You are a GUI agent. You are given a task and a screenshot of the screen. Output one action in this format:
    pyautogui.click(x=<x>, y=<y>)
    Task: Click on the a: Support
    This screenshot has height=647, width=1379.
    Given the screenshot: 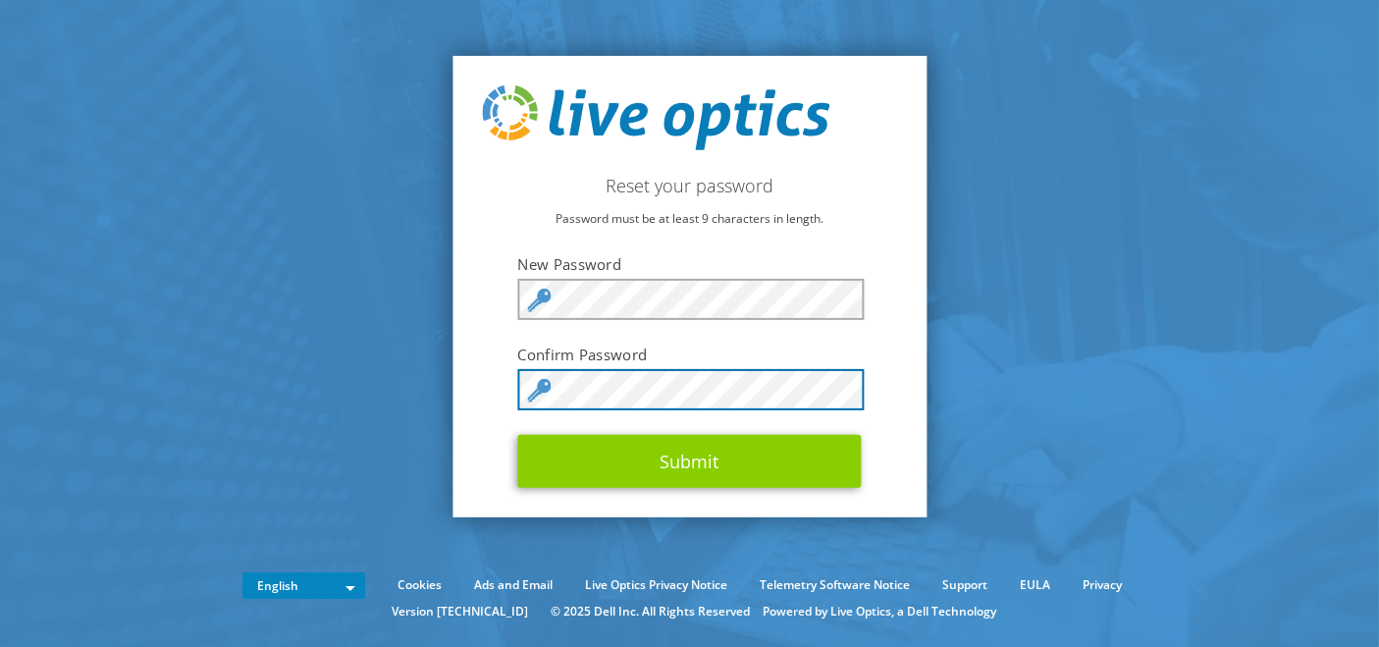 What is the action you would take?
    pyautogui.click(x=965, y=585)
    